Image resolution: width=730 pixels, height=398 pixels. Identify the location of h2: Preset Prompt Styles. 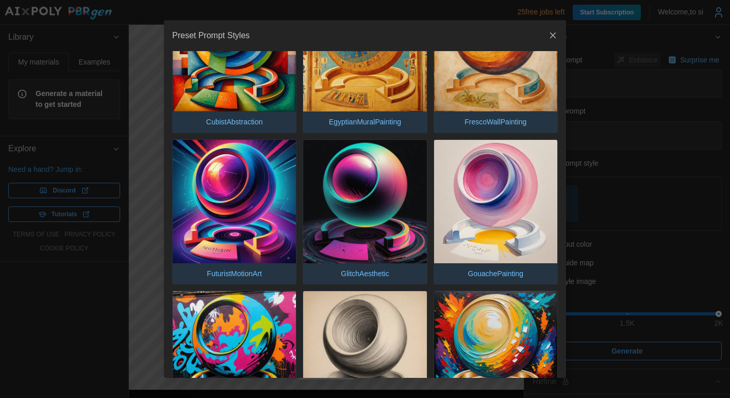
(211, 36).